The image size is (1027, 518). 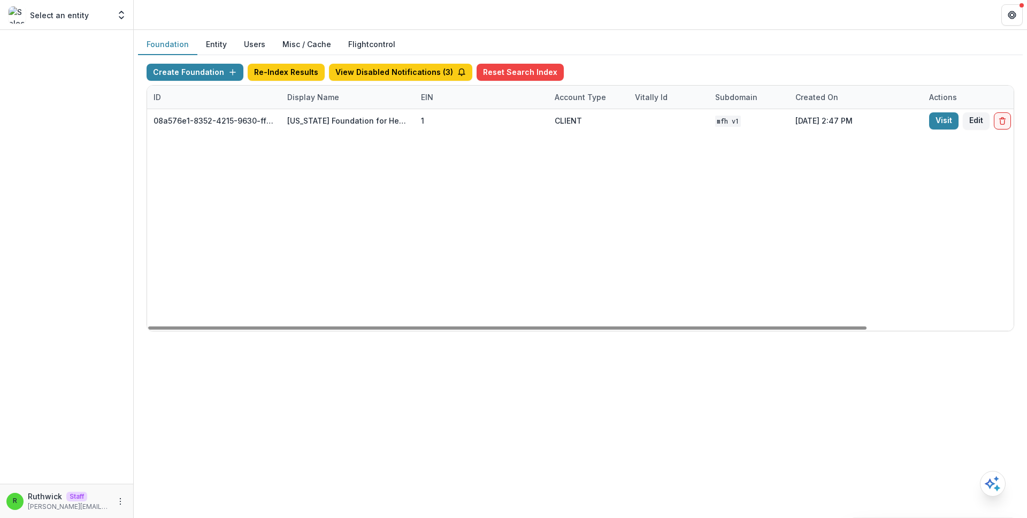 I want to click on button: More, so click(x=120, y=501).